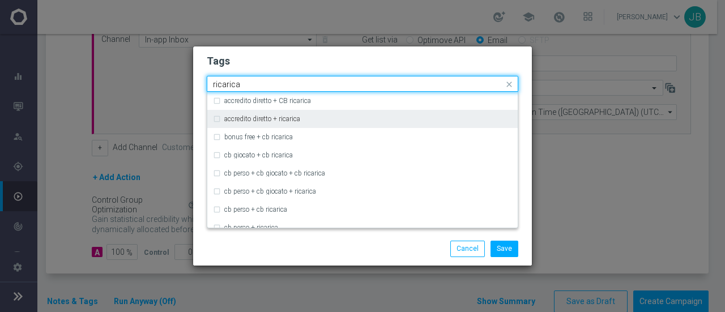 This screenshot has height=312, width=725. I want to click on div: cb perso + cb ricarica, so click(362, 209).